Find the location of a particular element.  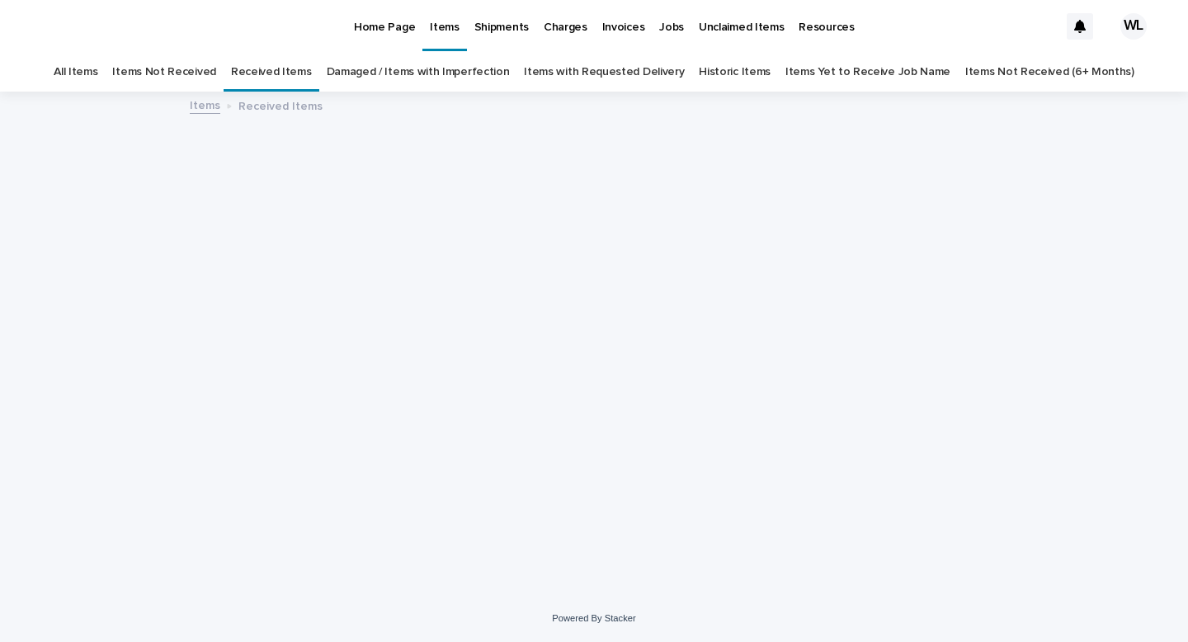

a: Items Yet to Receive Job Name is located at coordinates (868, 72).